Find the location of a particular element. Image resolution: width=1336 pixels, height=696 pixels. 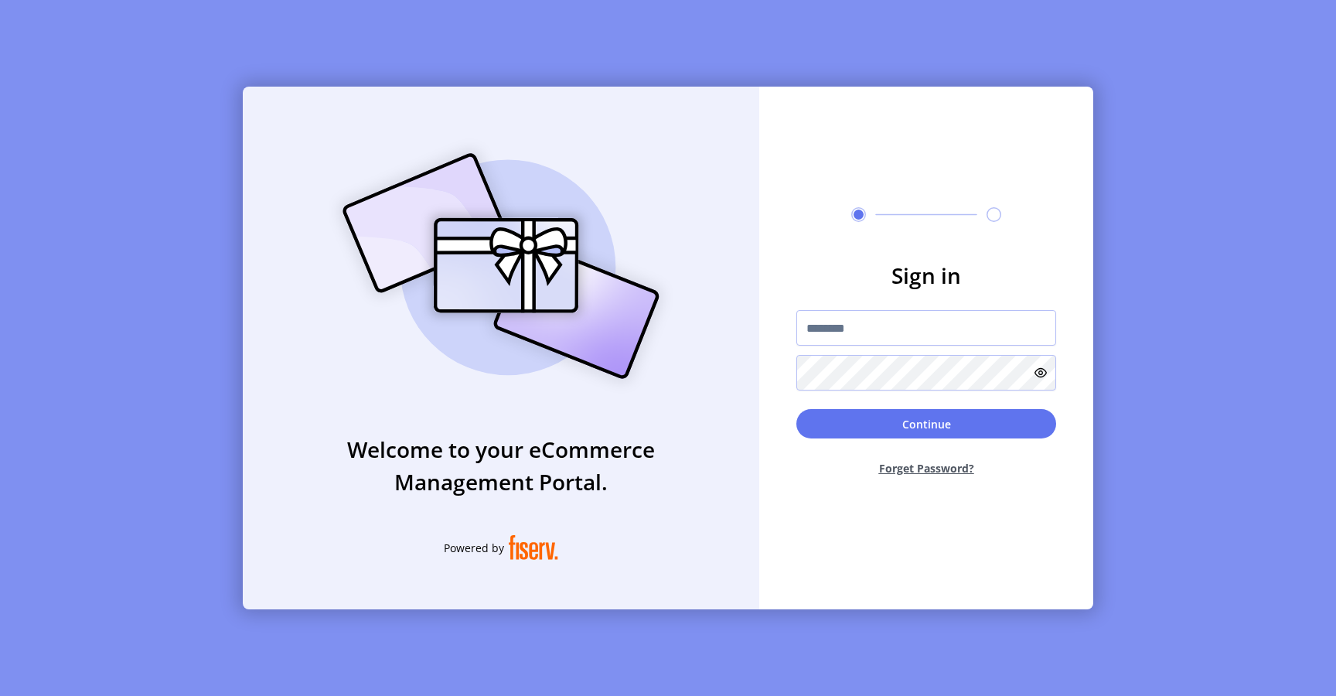

button: Continue is located at coordinates (926, 424).